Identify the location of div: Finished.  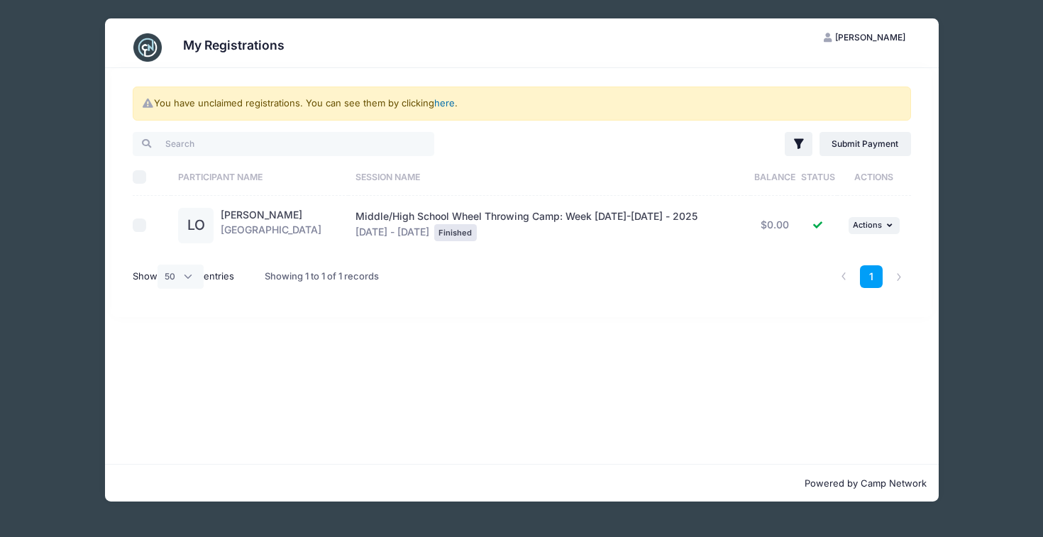
(455, 233).